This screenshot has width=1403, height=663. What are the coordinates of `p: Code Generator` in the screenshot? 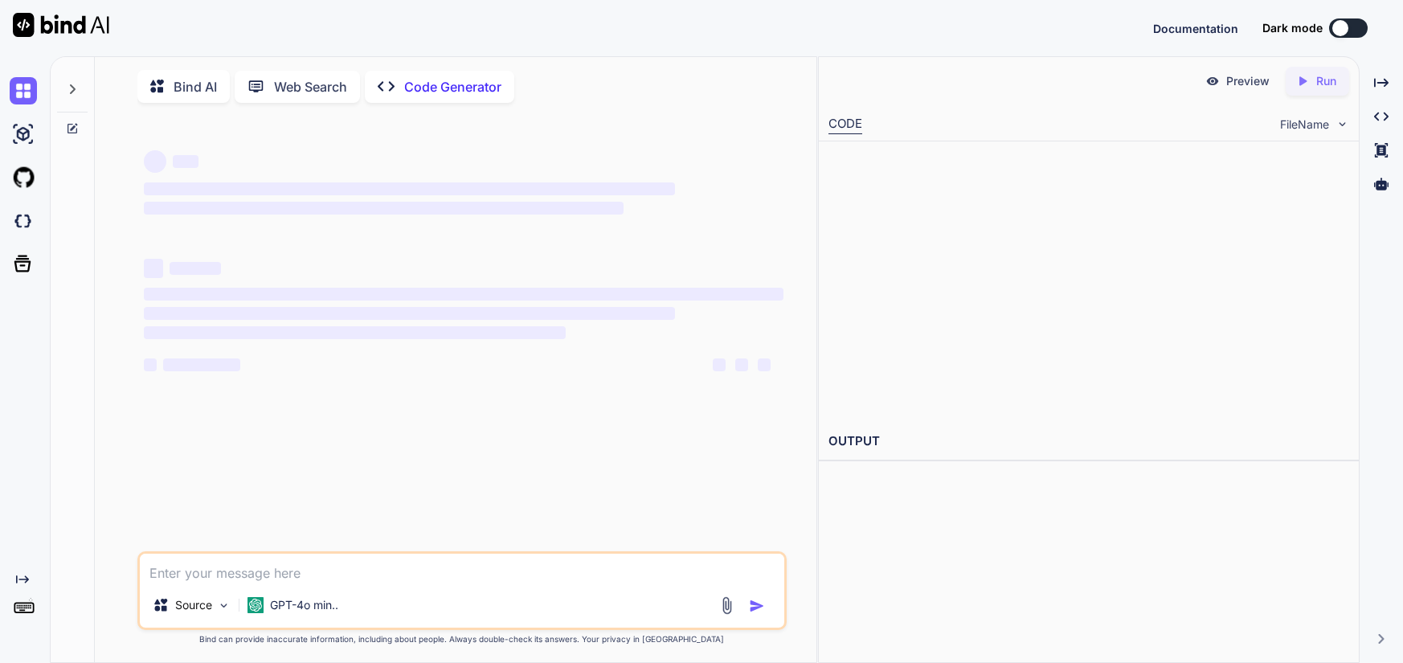 It's located at (452, 87).